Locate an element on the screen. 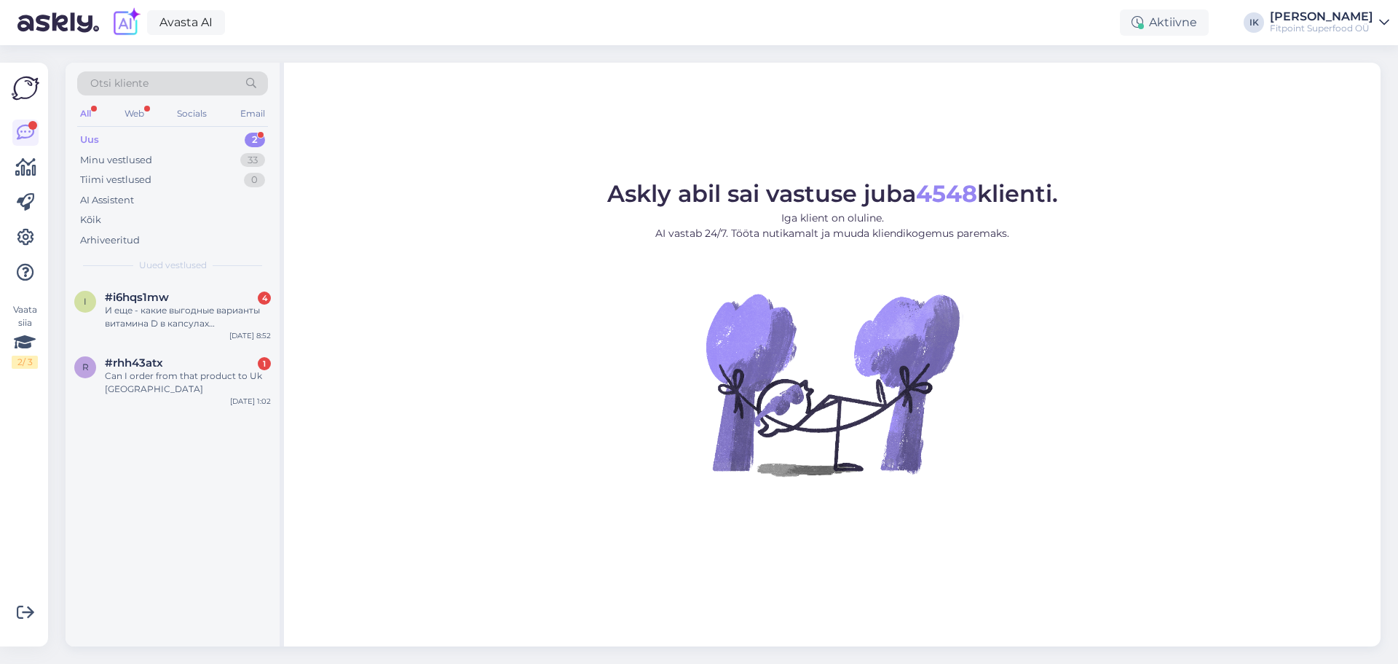  b: 4548 is located at coordinates (947, 193).